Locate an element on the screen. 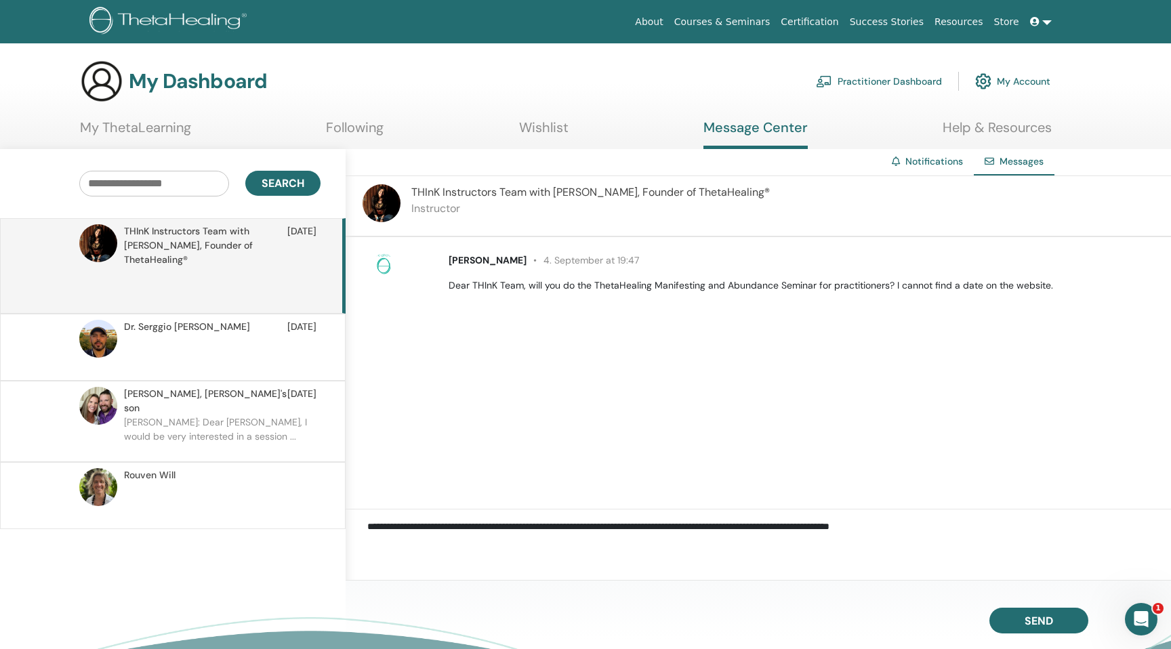 The height and width of the screenshot is (649, 1171). p: Instructor is located at coordinates (590, 209).